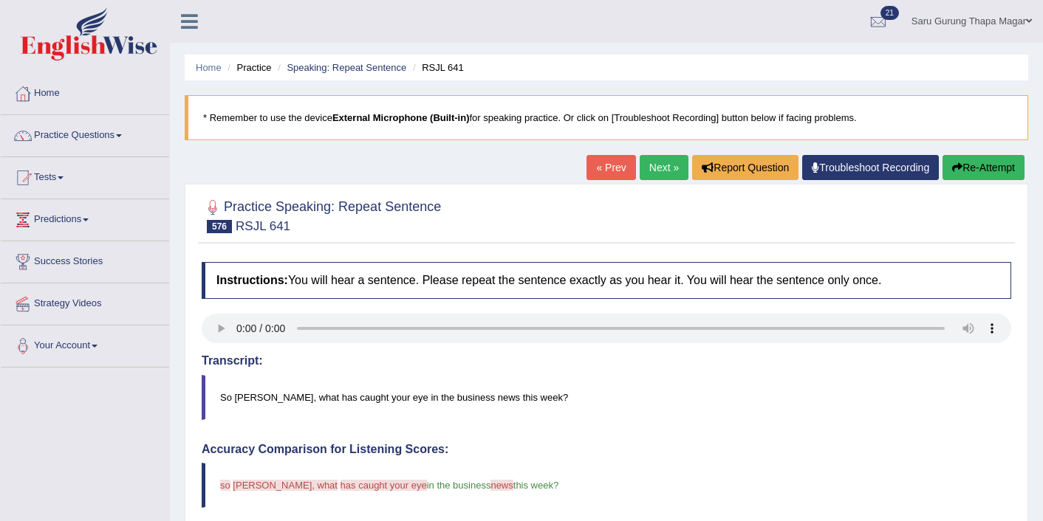 This screenshot has height=521, width=1043. What do you see at coordinates (611, 168) in the screenshot?
I see `a: « Prev` at bounding box center [611, 168].